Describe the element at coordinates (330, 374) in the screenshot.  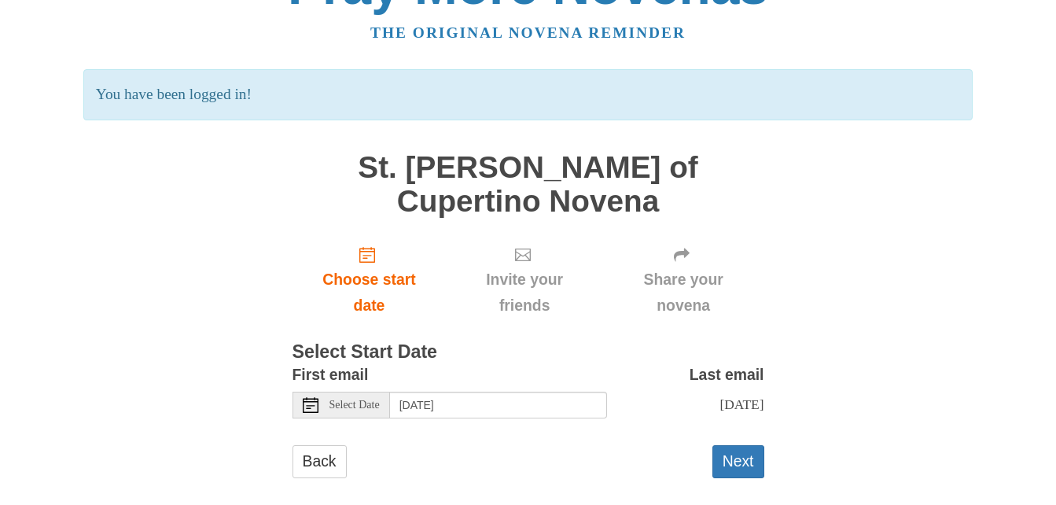
I see `label: First email` at that location.